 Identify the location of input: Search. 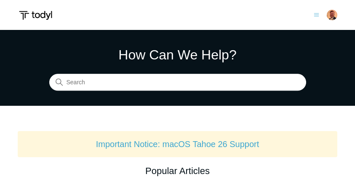
(178, 83).